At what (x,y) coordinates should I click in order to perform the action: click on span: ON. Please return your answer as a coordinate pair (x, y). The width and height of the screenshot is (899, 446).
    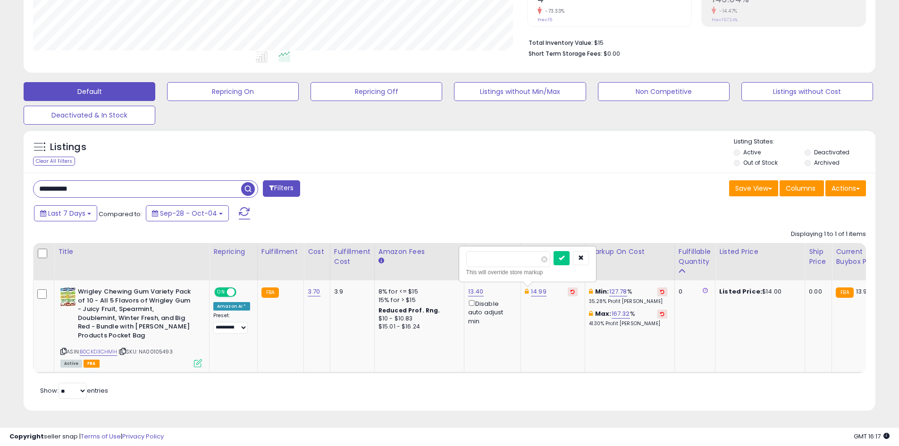
    Looking at the image, I should click on (221, 292).